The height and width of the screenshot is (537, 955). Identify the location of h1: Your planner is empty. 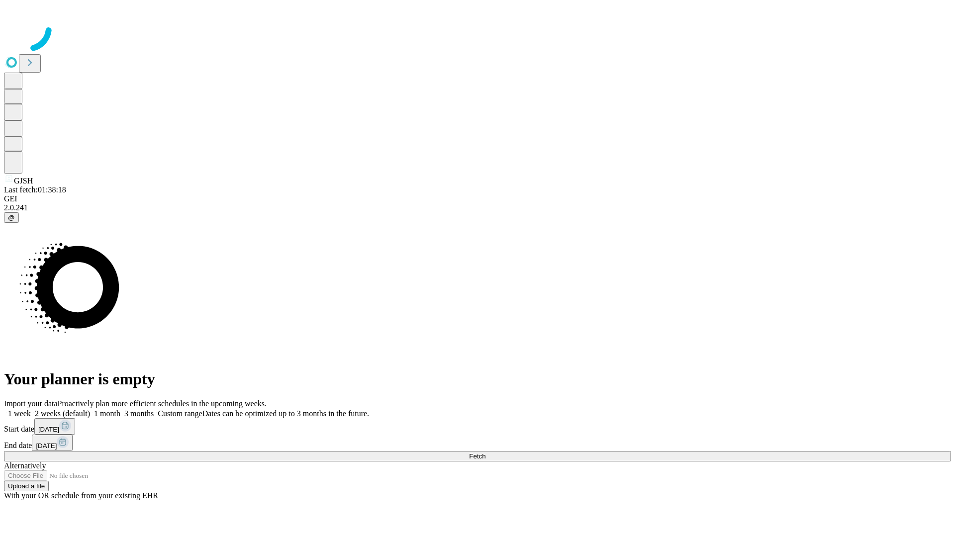
(477, 379).